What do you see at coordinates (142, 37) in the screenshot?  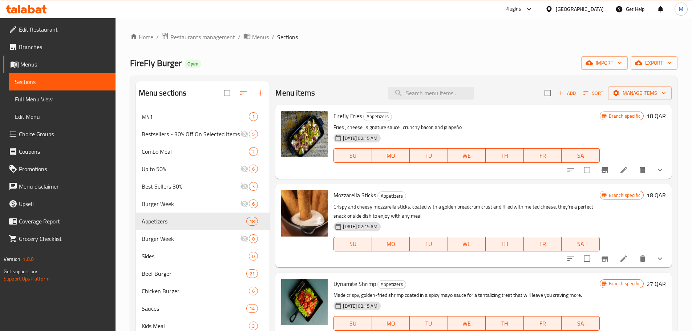 I see `a: Home` at bounding box center [142, 37].